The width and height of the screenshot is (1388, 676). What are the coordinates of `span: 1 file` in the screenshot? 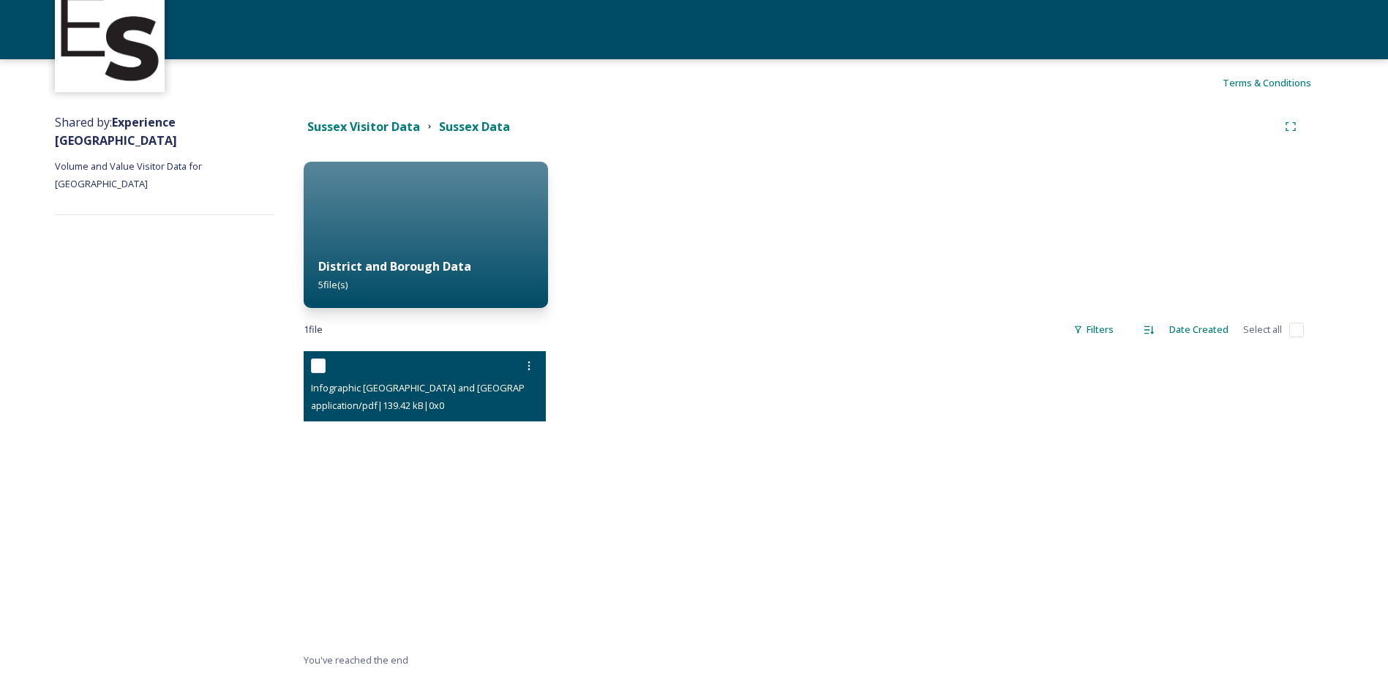 It's located at (313, 329).